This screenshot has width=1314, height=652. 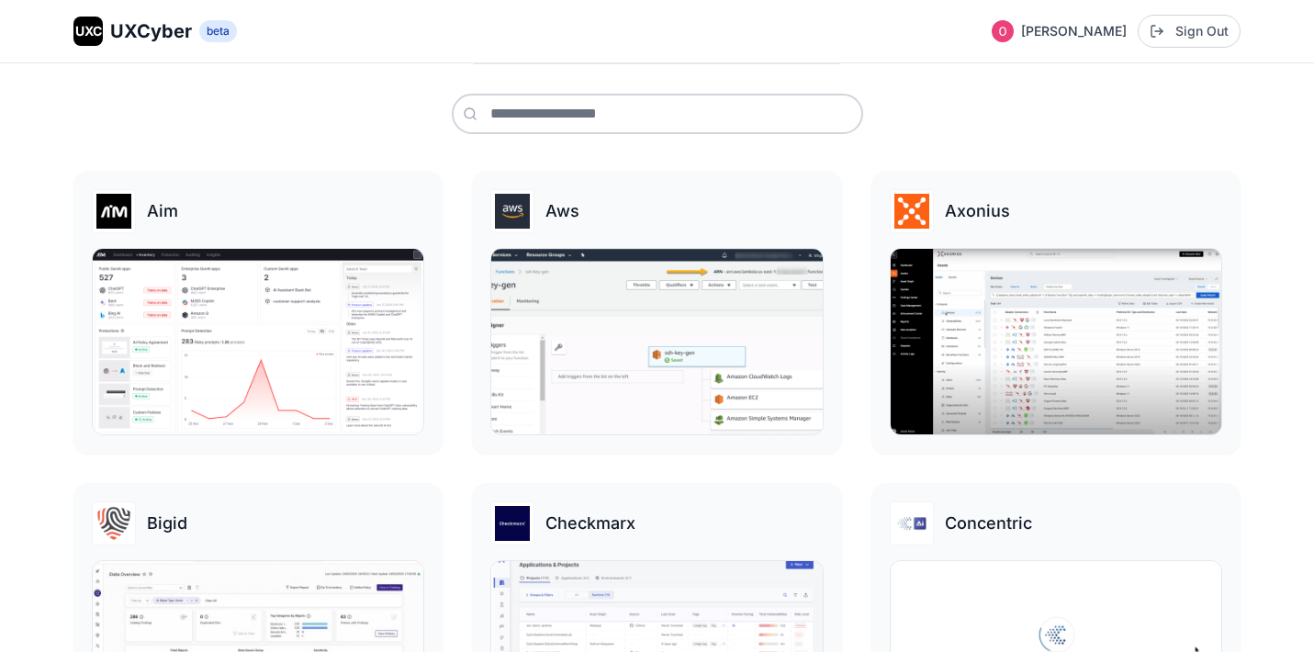 What do you see at coordinates (656, 312) in the screenshot?
I see `a: Aws logoAwsAws gallery` at bounding box center [656, 312].